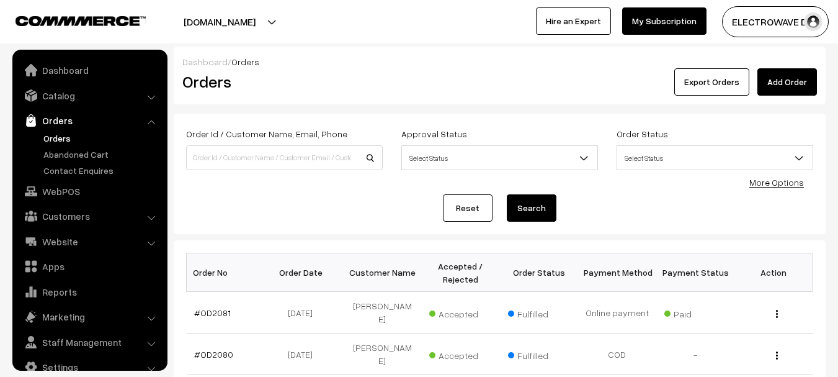 The width and height of the screenshot is (838, 377). Describe the element at coordinates (787, 82) in the screenshot. I see `a: Add Order` at that location.